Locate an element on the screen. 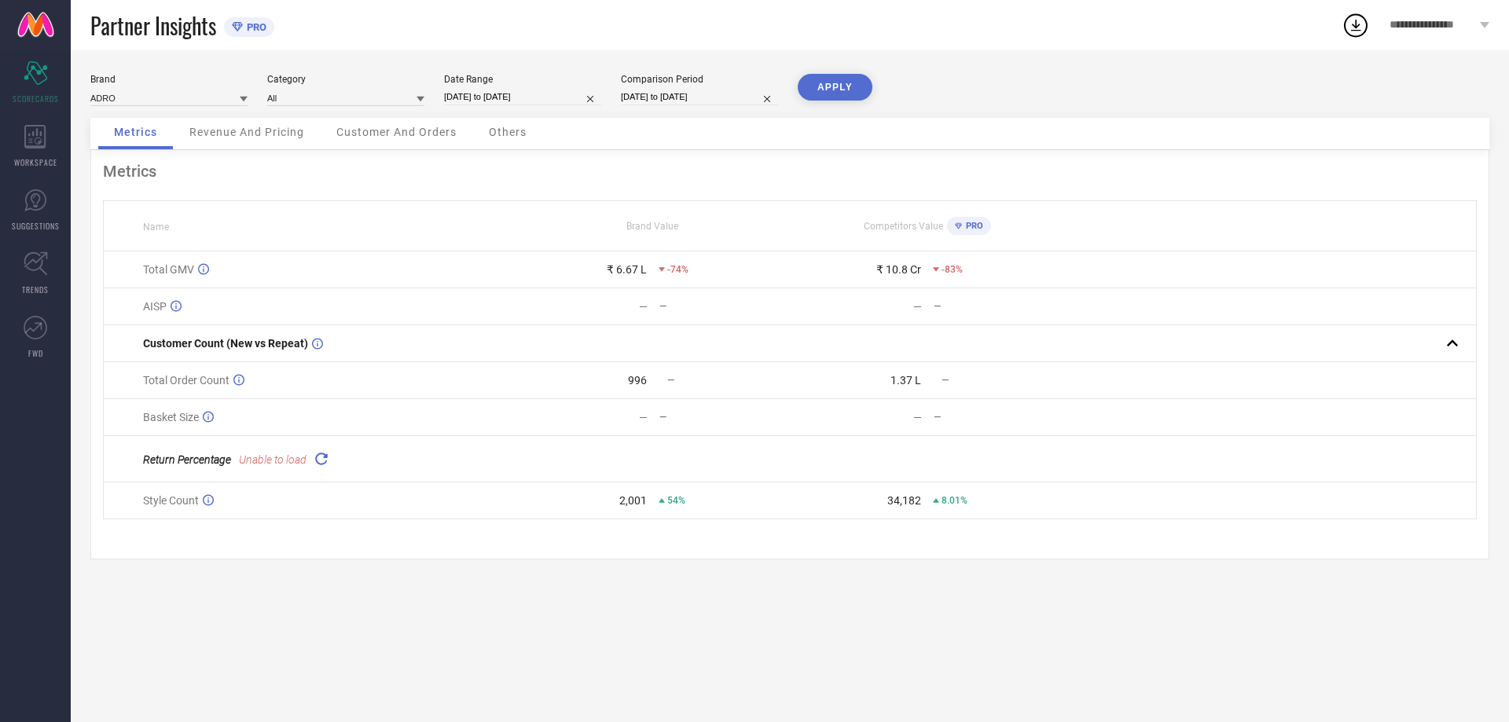 The image size is (1509, 722). span: Basket Size is located at coordinates (171, 417).